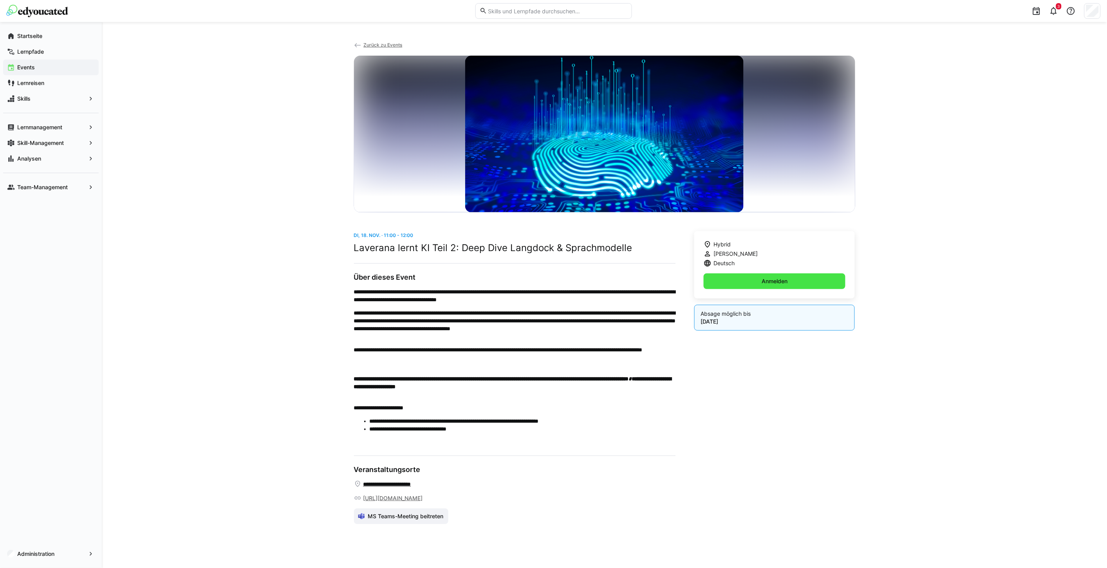  Describe the element at coordinates (1058, 6) in the screenshot. I see `span: 3` at that location.